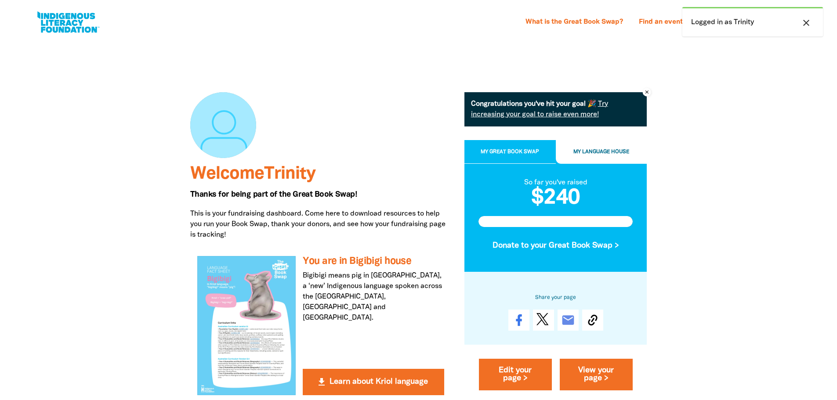 The height and width of the screenshot is (400, 837). Describe the element at coordinates (510, 152) in the screenshot. I see `span: My Great Book Swap` at that location.